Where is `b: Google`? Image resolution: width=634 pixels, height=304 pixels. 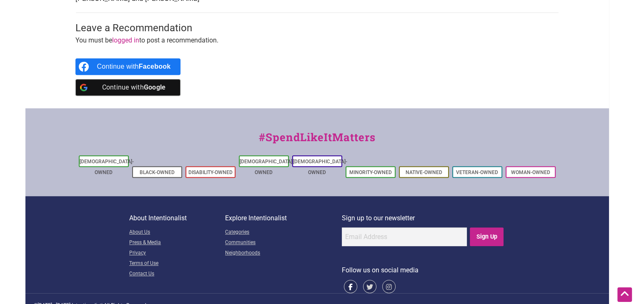 b: Google is located at coordinates (155, 87).